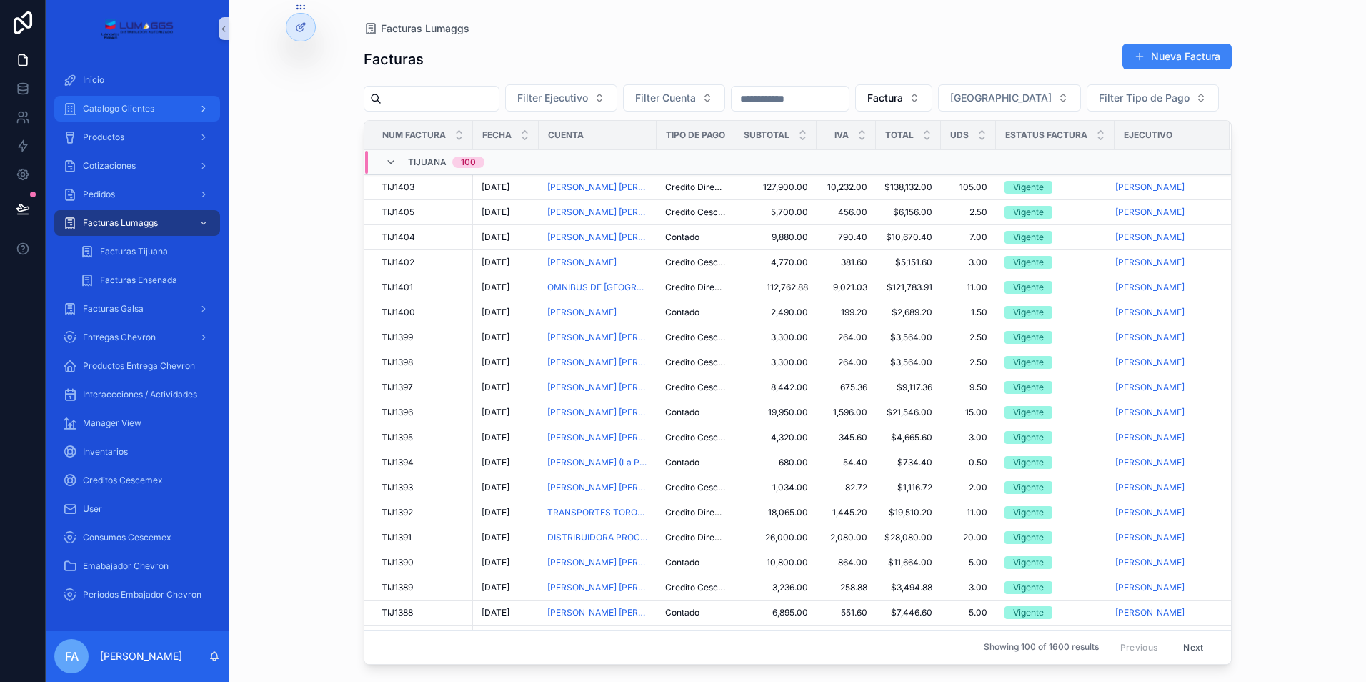  What do you see at coordinates (846, 312) in the screenshot?
I see `span: 199.20` at bounding box center [846, 312].